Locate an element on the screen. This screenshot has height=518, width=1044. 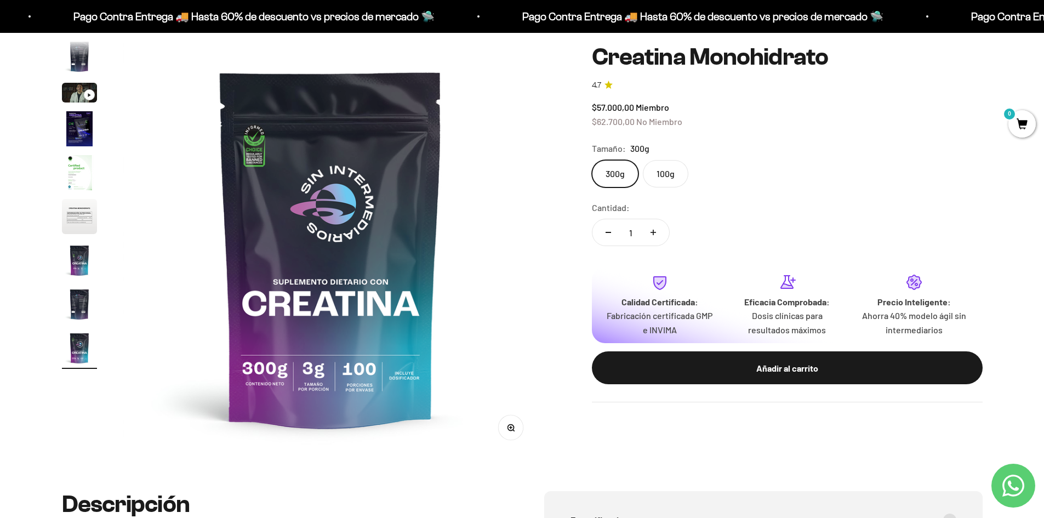
div: Reseñas de otros clientes is located at coordinates (120, 83).